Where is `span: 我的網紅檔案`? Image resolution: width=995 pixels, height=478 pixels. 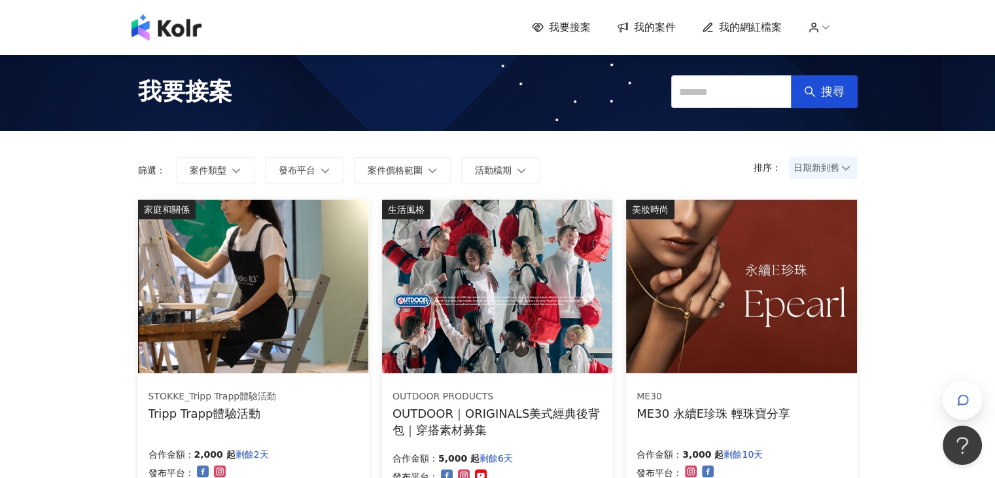
span: 我的網紅檔案 is located at coordinates (750, 27).